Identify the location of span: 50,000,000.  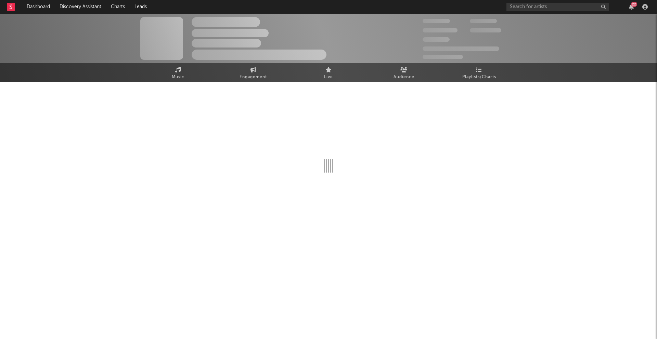
(440, 30).